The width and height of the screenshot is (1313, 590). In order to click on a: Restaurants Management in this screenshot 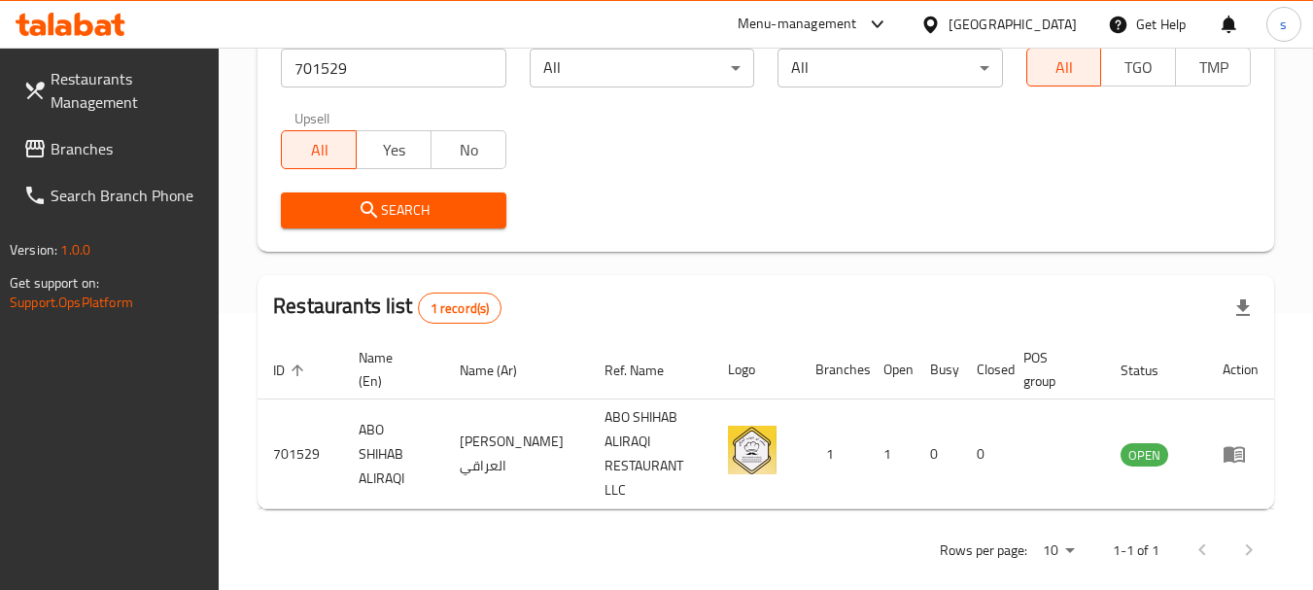, I will do `click(114, 90)`.